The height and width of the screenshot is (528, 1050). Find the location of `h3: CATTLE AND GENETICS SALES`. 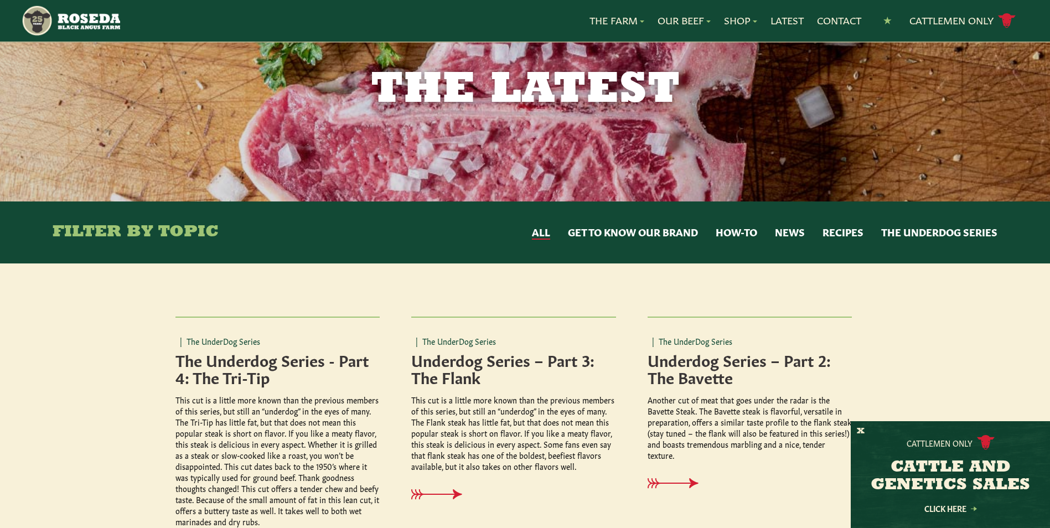

h3: CATTLE AND GENETICS SALES is located at coordinates (951, 477).